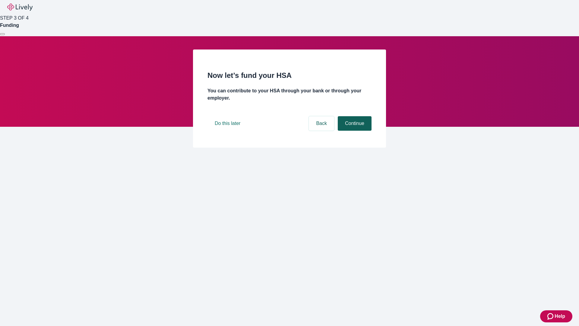 This screenshot has width=579, height=326. I want to click on img: Lively, so click(20, 7).